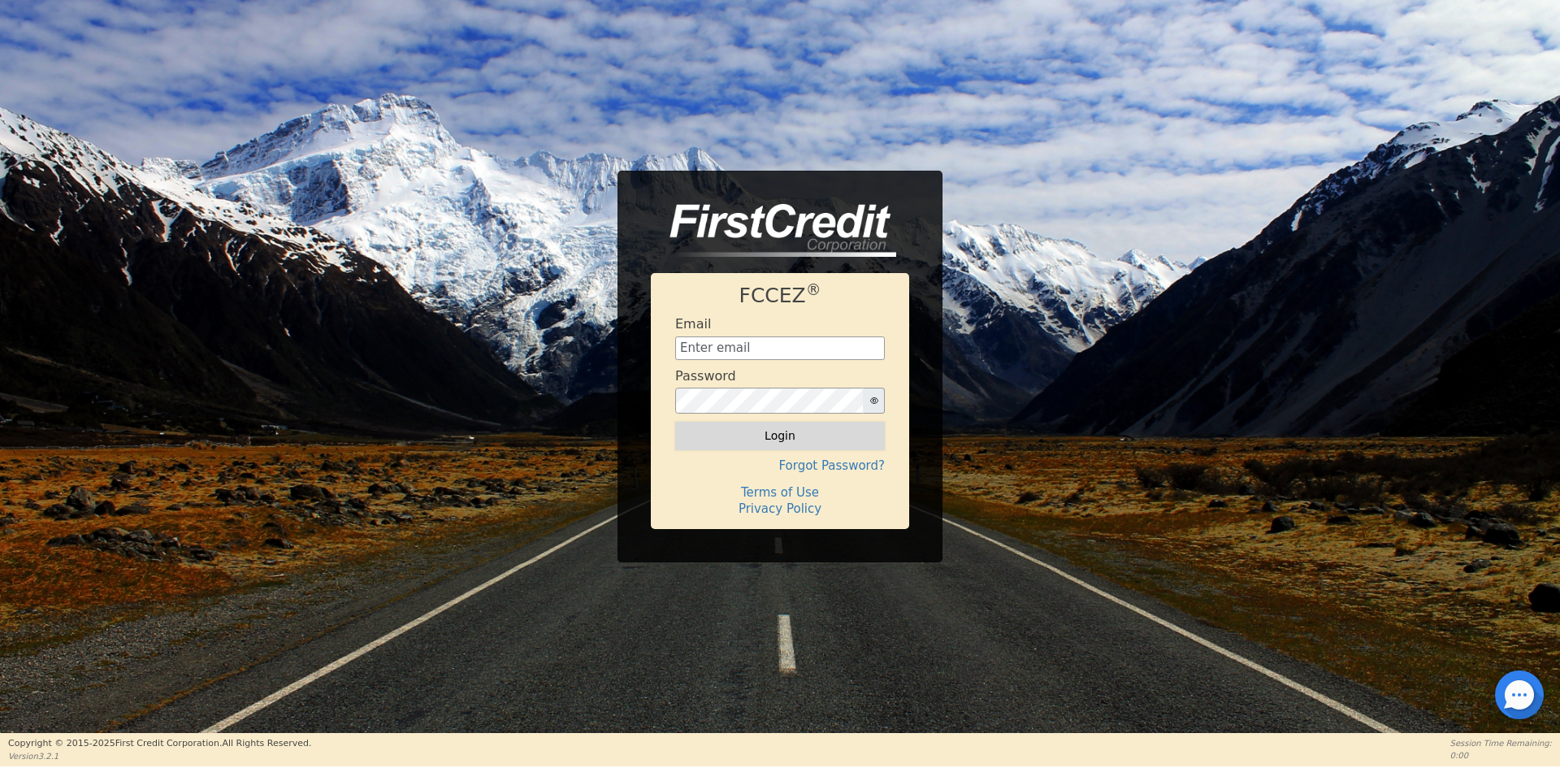 The image size is (1560, 768). I want to click on h4: Forgot Password?, so click(780, 466).